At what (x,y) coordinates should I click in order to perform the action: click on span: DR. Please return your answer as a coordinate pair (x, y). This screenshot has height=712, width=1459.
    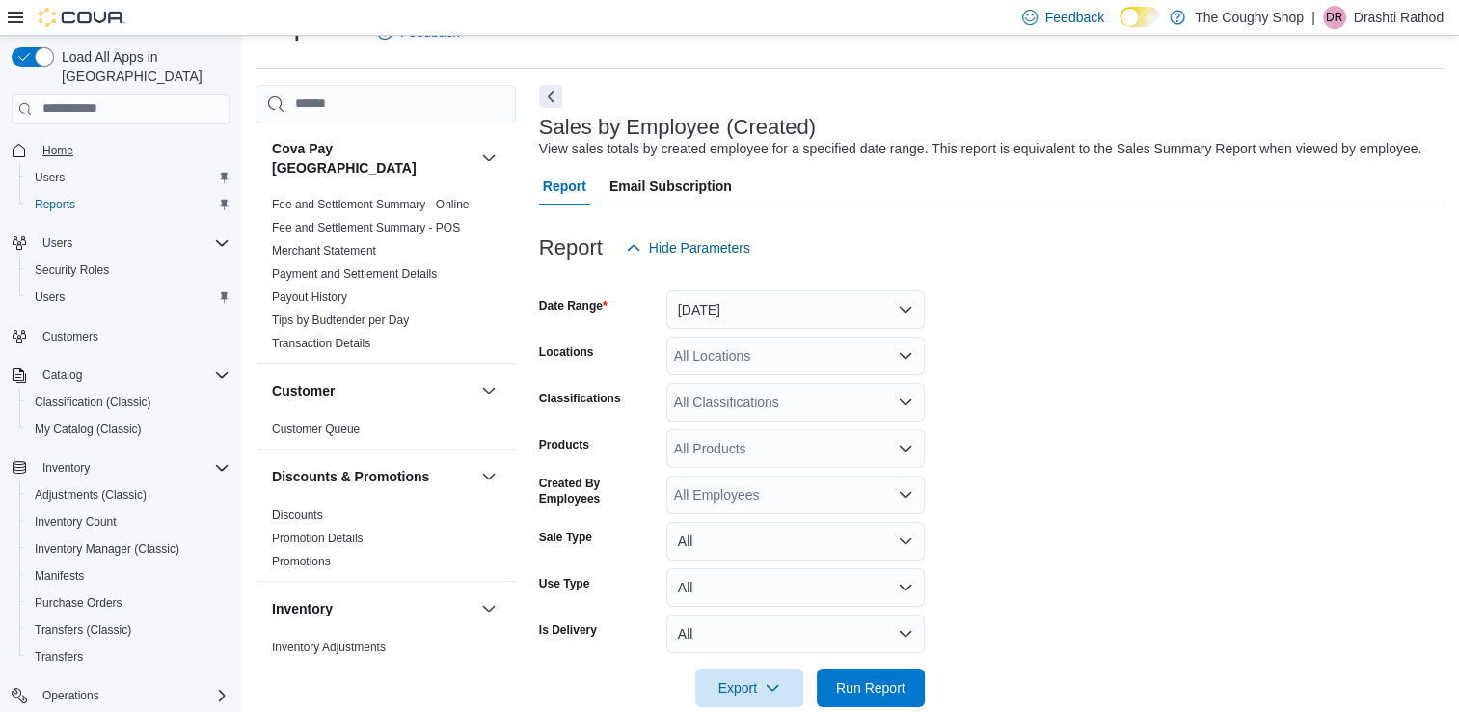
    Looking at the image, I should click on (1334, 17).